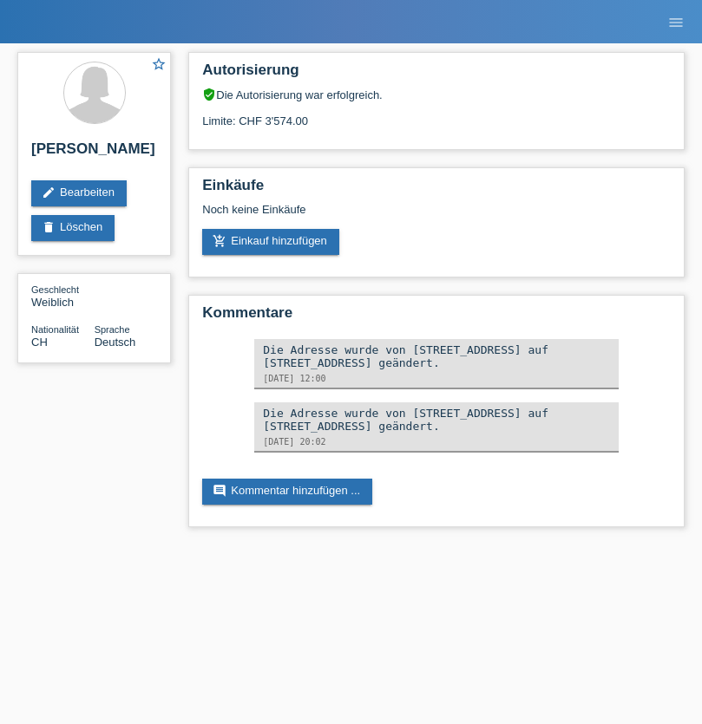  Describe the element at coordinates (436, 190) in the screenshot. I see `h2: Einkäufe` at that location.